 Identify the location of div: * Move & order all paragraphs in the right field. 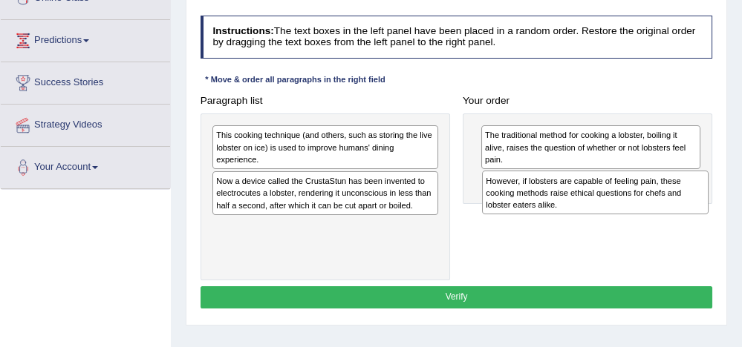
(296, 80).